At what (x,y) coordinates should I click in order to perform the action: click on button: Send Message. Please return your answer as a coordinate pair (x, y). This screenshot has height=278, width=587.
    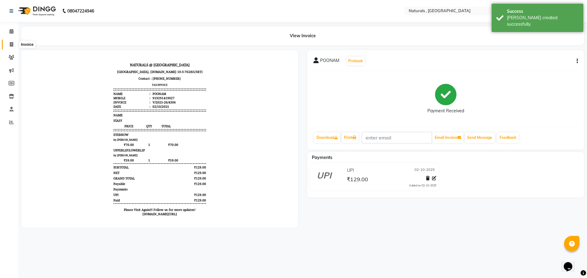
    Looking at the image, I should click on (480, 138).